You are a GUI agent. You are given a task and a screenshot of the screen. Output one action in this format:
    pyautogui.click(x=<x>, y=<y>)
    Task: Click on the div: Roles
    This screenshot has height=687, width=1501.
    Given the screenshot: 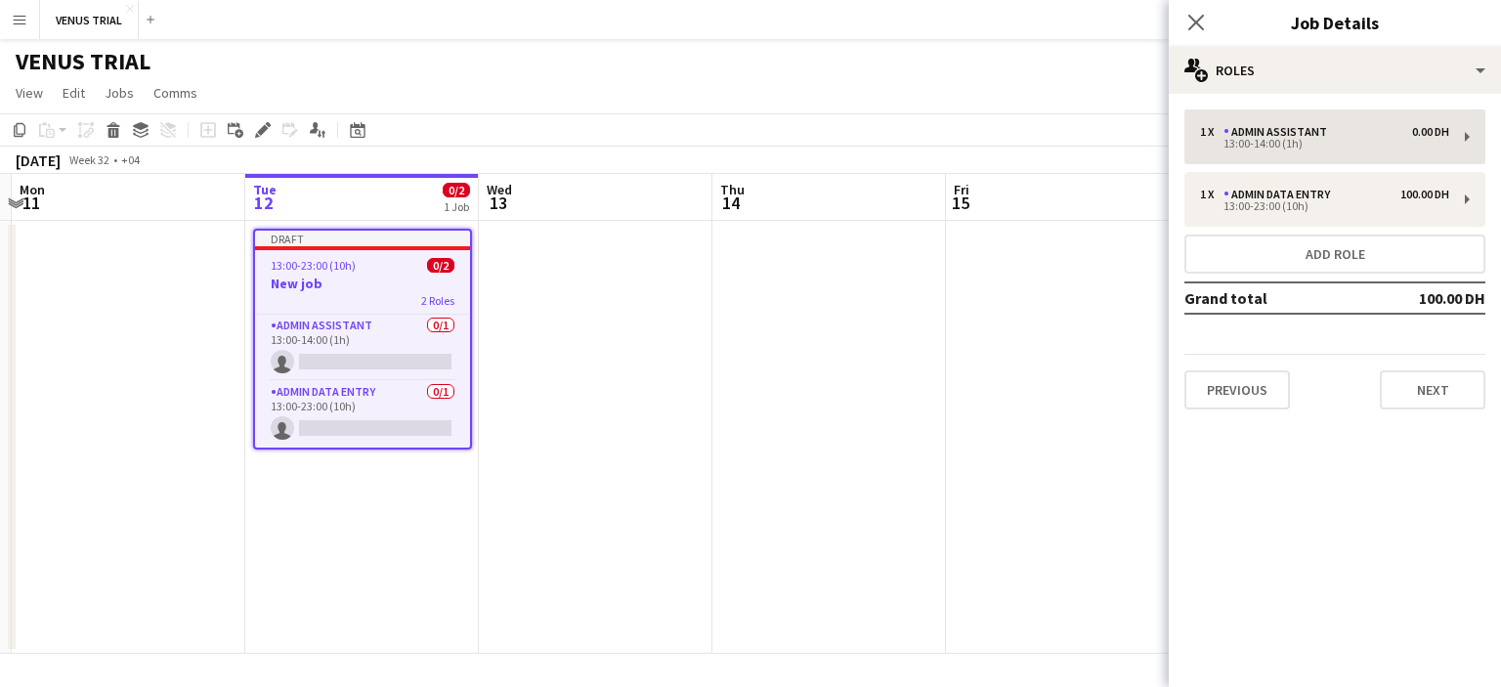 What is the action you would take?
    pyautogui.click(x=1335, y=70)
    